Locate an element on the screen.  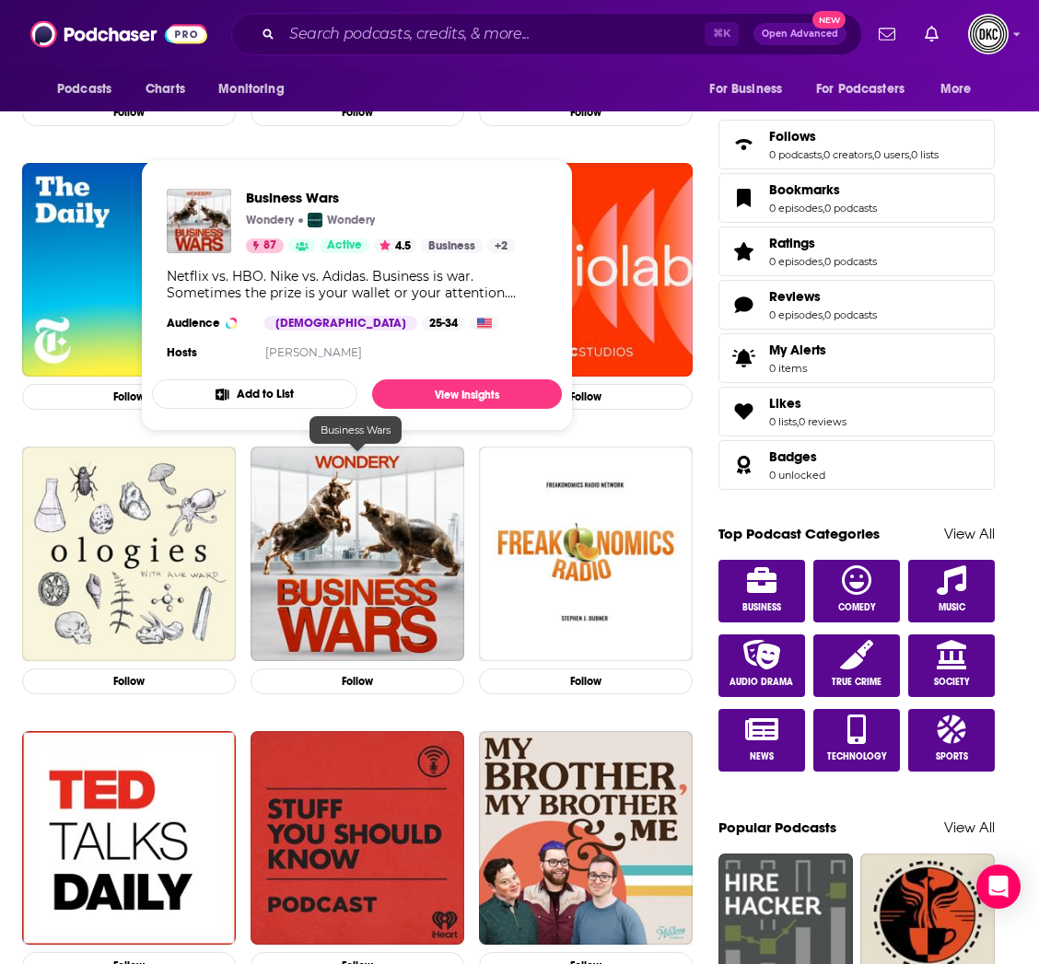
button: Show profile menu is located at coordinates (988, 34).